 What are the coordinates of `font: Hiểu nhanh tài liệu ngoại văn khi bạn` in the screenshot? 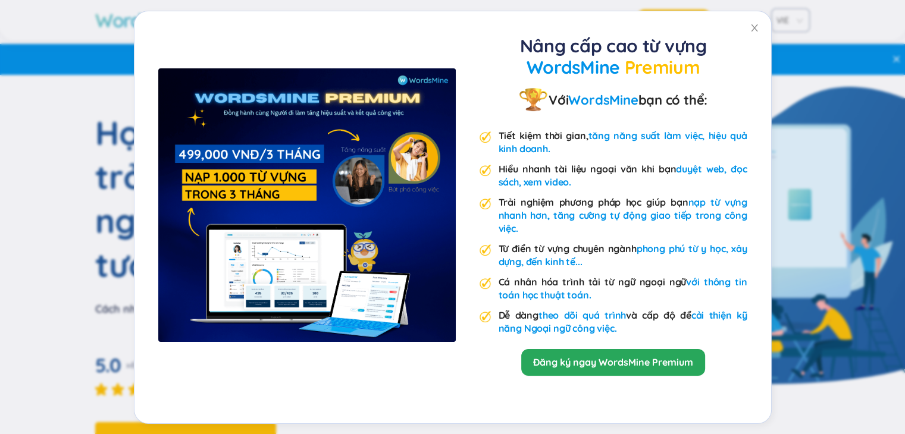 It's located at (587, 169).